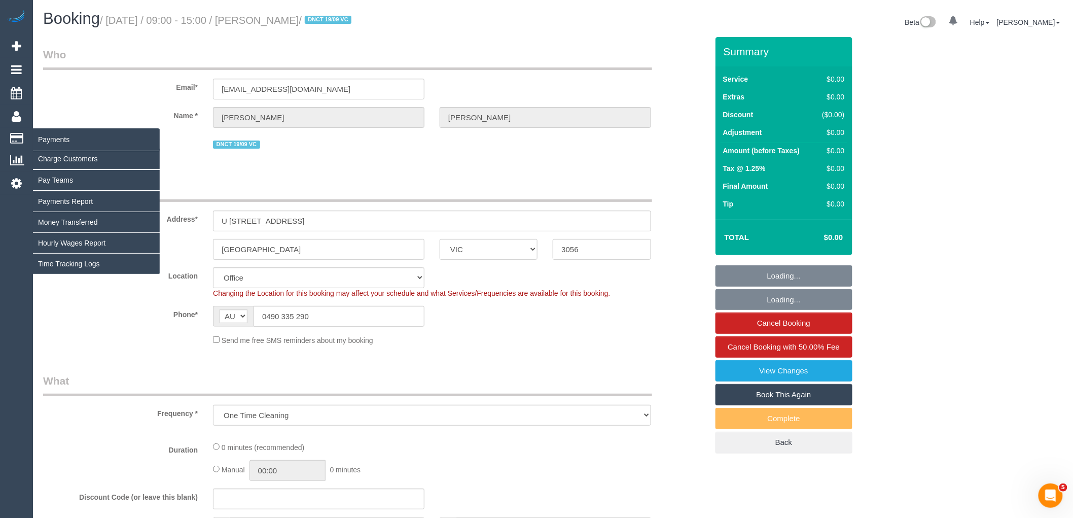  Describe the element at coordinates (728, 204) in the screenshot. I see `label: Tip` at that location.